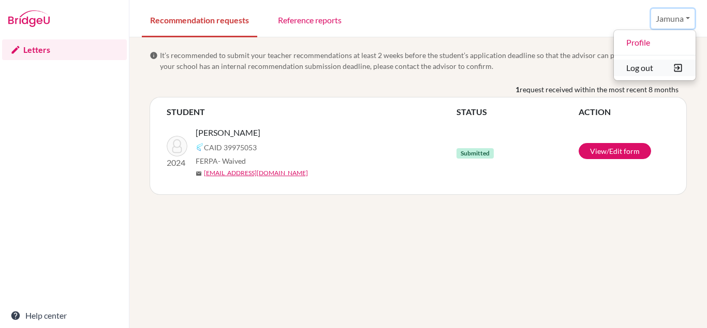 This screenshot has height=328, width=707. What do you see at coordinates (230, 147) in the screenshot?
I see `span: CAID 39975053` at bounding box center [230, 147].